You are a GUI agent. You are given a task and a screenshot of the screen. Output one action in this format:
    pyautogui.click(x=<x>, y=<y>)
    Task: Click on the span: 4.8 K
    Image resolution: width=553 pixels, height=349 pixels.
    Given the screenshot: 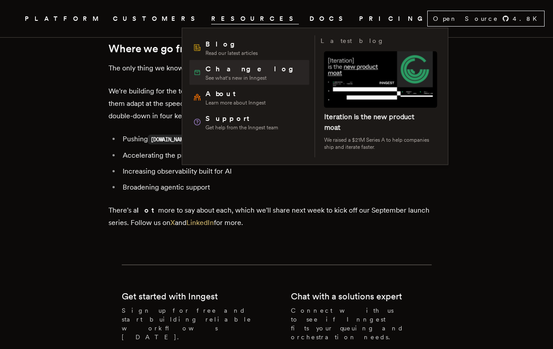 What is the action you would take?
    pyautogui.click(x=527, y=19)
    